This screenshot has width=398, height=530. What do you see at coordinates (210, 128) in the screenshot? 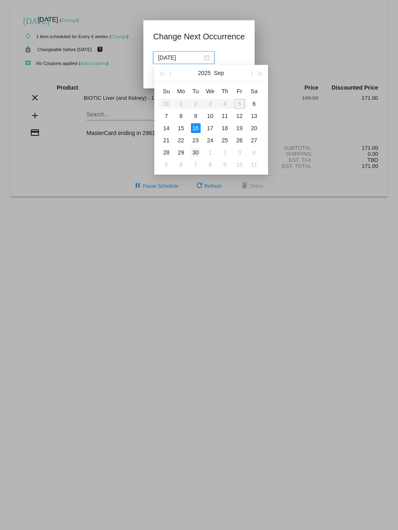
I see `div: 17` at bounding box center [210, 128].